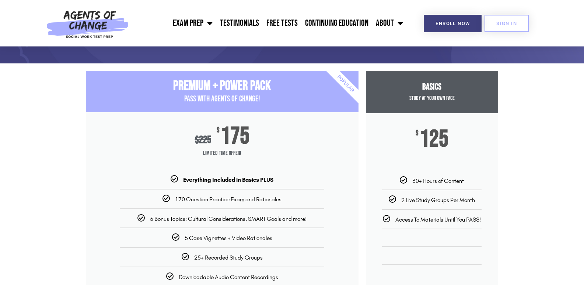  What do you see at coordinates (239, 23) in the screenshot?
I see `a: Testimonials` at bounding box center [239, 23].